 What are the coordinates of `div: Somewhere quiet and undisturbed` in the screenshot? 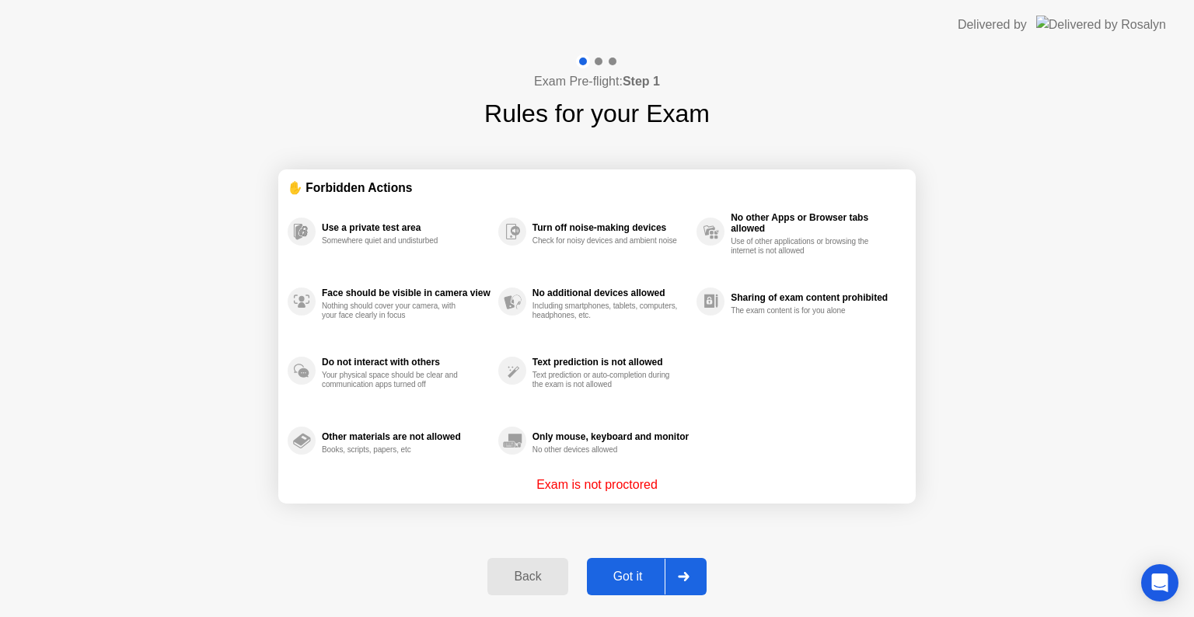 It's located at (395, 241).